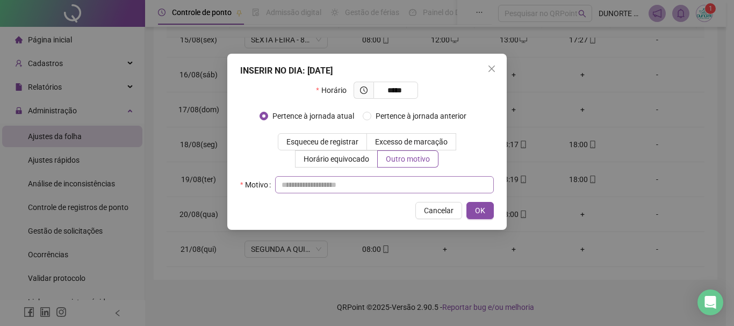  I want to click on span: Esqueceu de registrar, so click(322, 142).